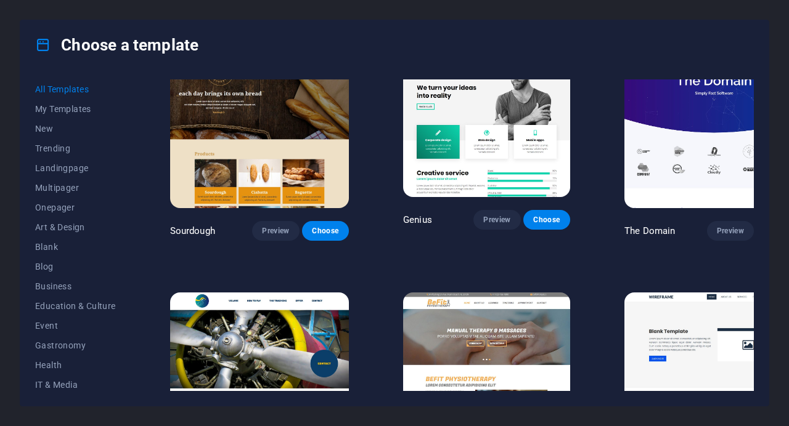 This screenshot has width=789, height=426. Describe the element at coordinates (116, 45) in the screenshot. I see `h4: Choose a template` at that location.